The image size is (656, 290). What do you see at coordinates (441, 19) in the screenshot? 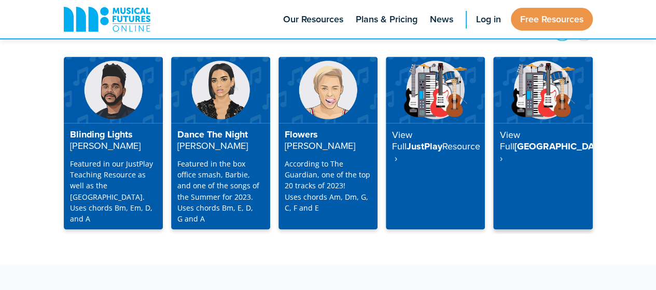
I see `span: News` at bounding box center [441, 19].